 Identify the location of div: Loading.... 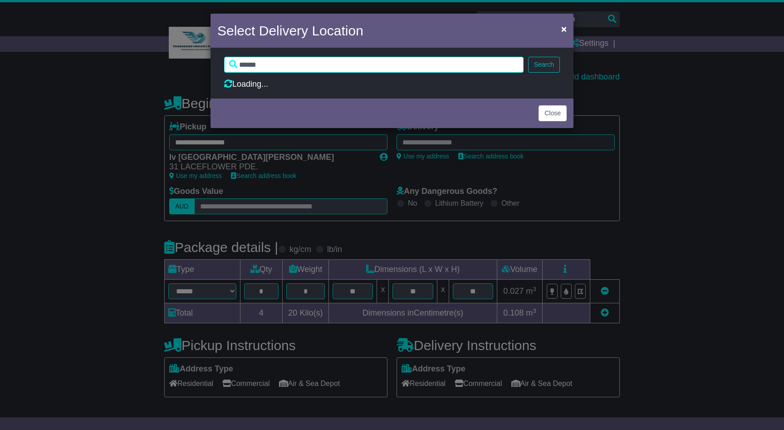
(392, 84).